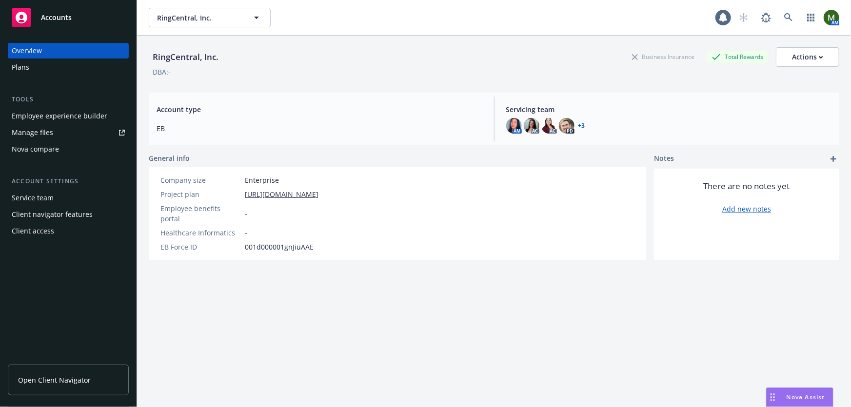 The image size is (851, 407). Describe the element at coordinates (32, 133) in the screenshot. I see `div: Manage files` at that location.